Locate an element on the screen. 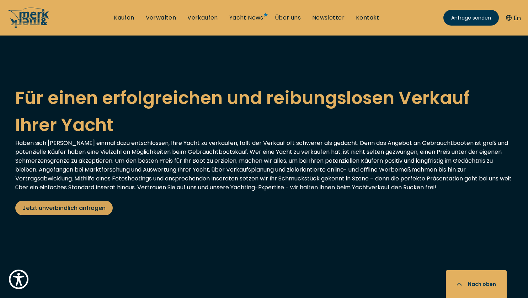 The width and height of the screenshot is (528, 298). h2: Für einen erfolgreichen und reibungslosen Verkauf Ihrer Yacht is located at coordinates (264, 112).